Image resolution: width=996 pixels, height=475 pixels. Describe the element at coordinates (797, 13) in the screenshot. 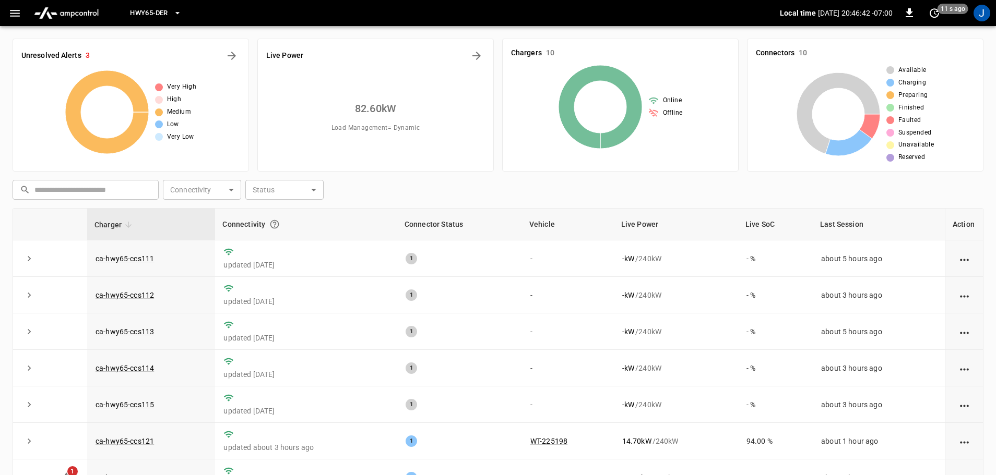

I see `p: Local time` at that location.